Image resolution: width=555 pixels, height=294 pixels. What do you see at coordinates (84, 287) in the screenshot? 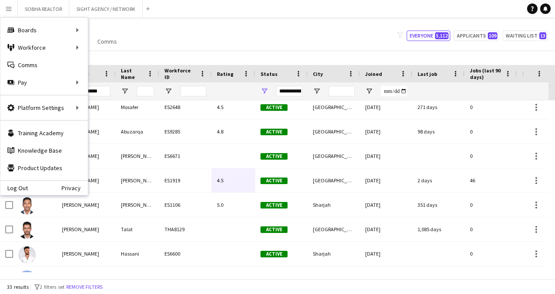
I see `button: Remove filters` at bounding box center [84, 287].